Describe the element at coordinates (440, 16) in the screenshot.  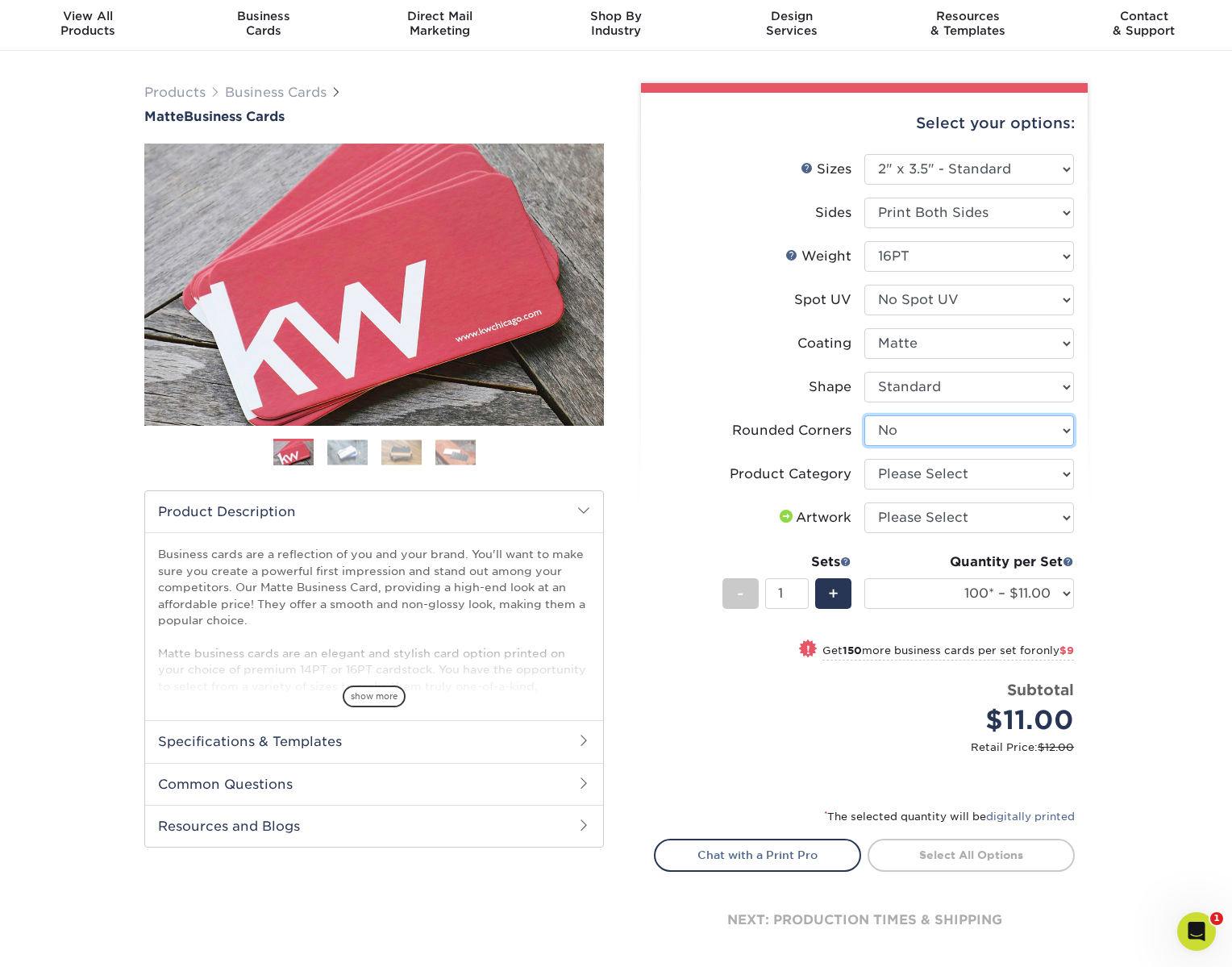
I see `span: Direct Mail` at that location.